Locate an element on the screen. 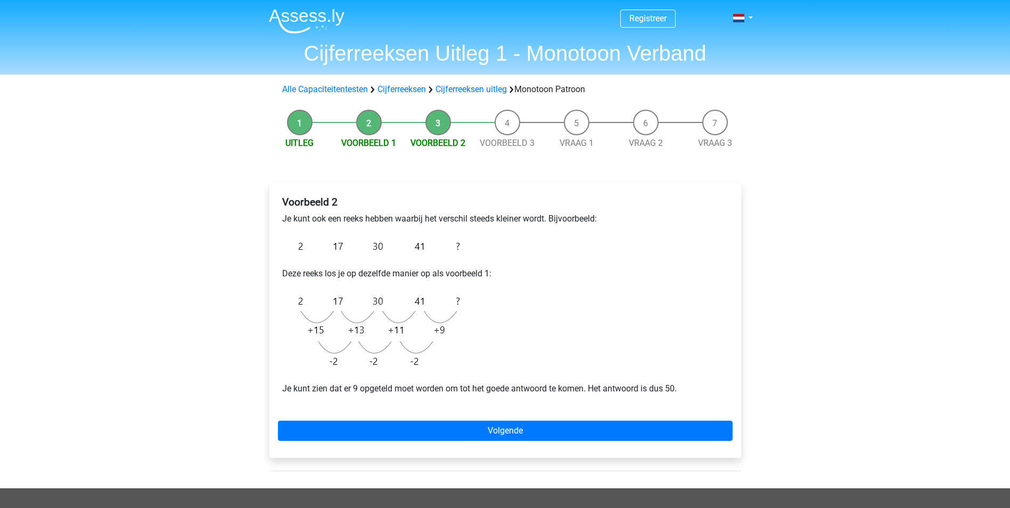 Image resolution: width=1010 pixels, height=508 pixels. img: Assessly is located at coordinates (307, 21).